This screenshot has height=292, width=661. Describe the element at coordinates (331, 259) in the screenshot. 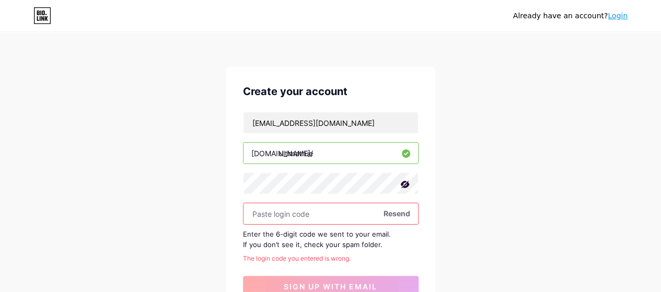

I see `div: The login code you entered is wrong.` at that location.